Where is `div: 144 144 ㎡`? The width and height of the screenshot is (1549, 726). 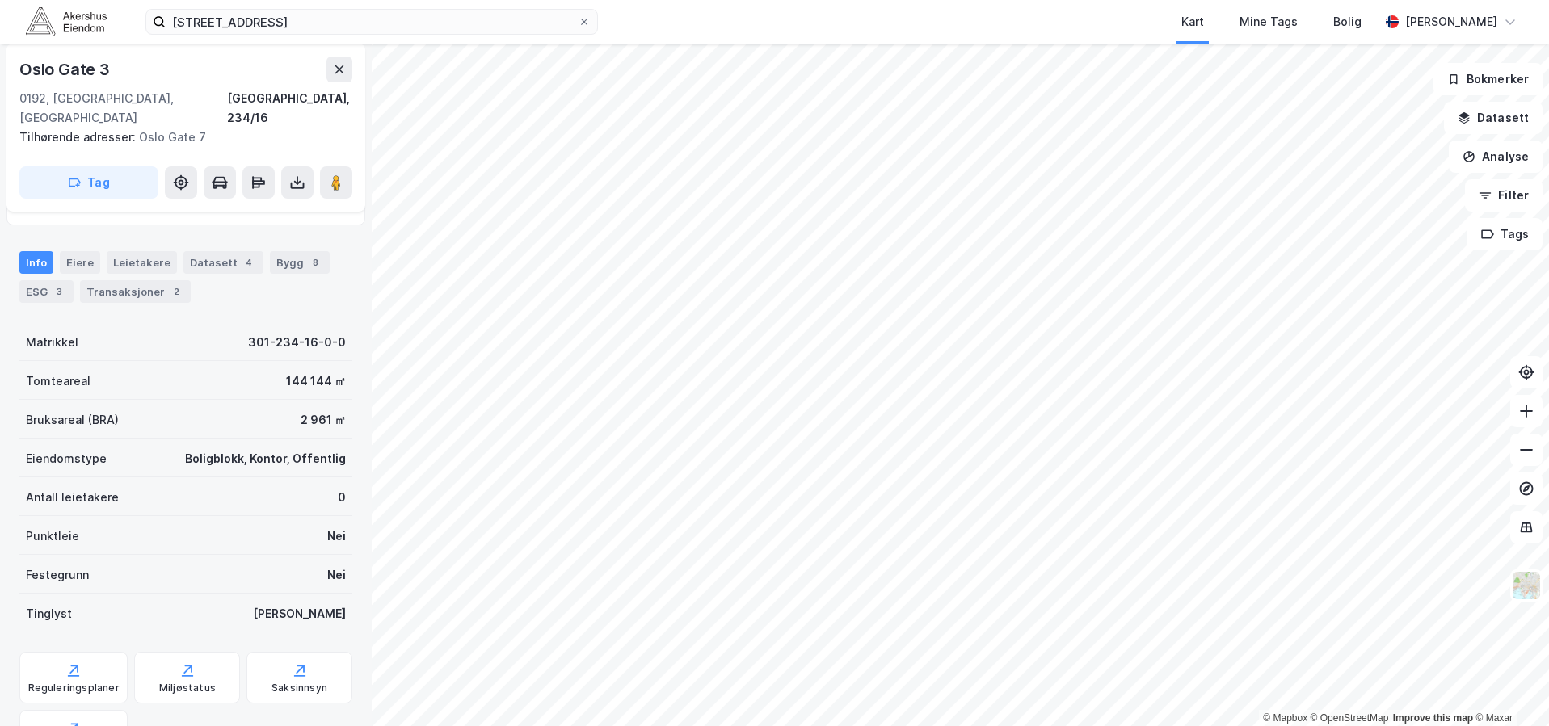
div: 144 144 ㎡ is located at coordinates (316, 381).